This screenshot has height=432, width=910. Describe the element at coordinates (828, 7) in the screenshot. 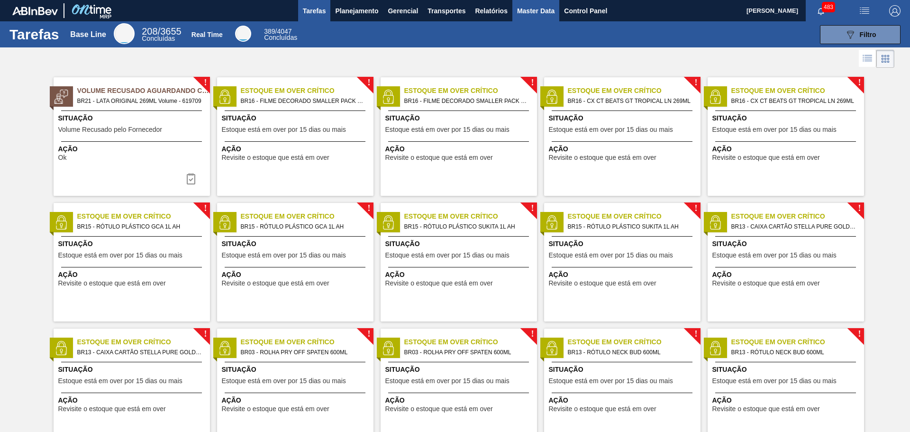

I see `span: 483` at that location.